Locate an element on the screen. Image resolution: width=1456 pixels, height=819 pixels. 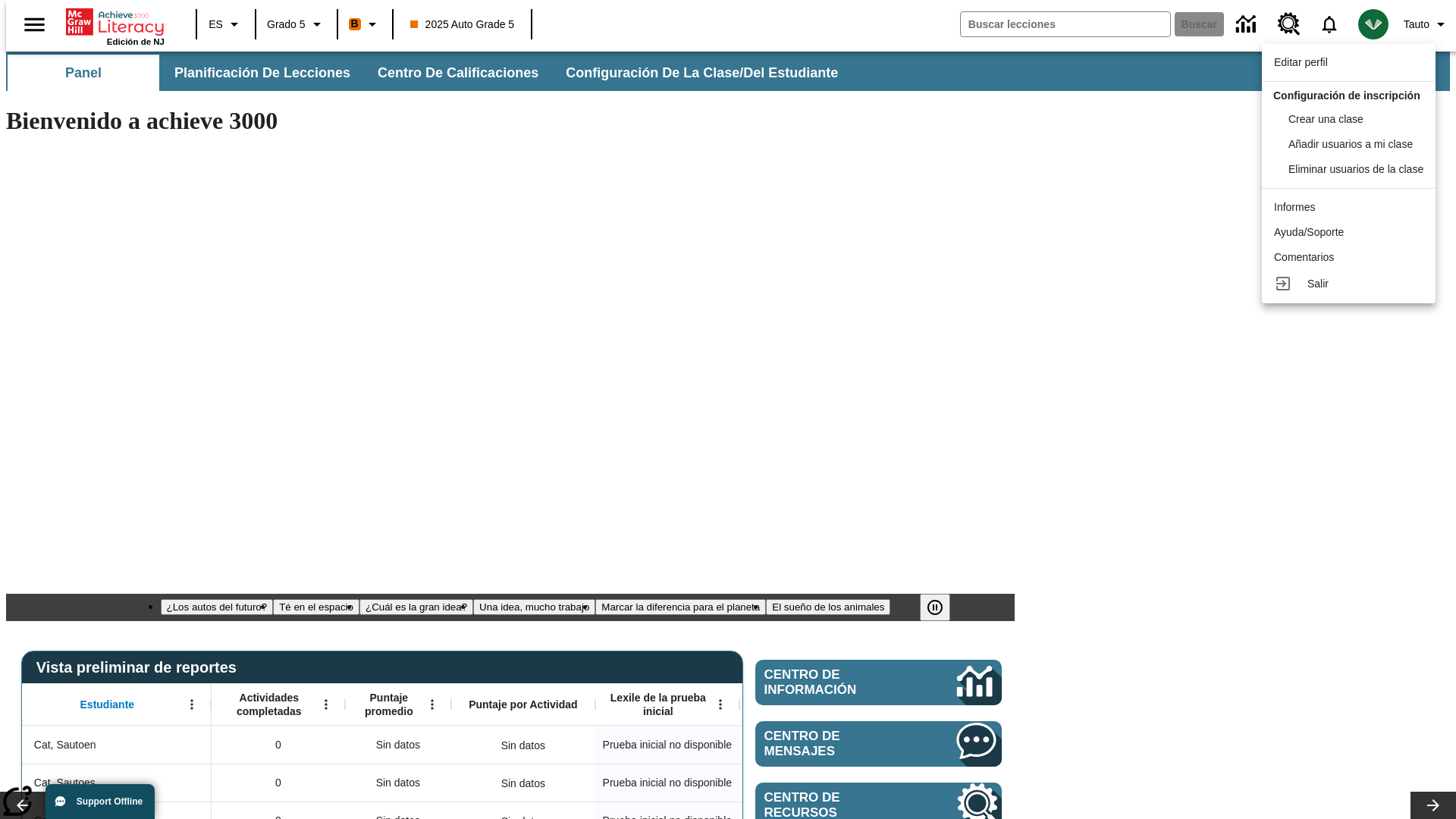
span: Comentarios is located at coordinates (1304, 257).